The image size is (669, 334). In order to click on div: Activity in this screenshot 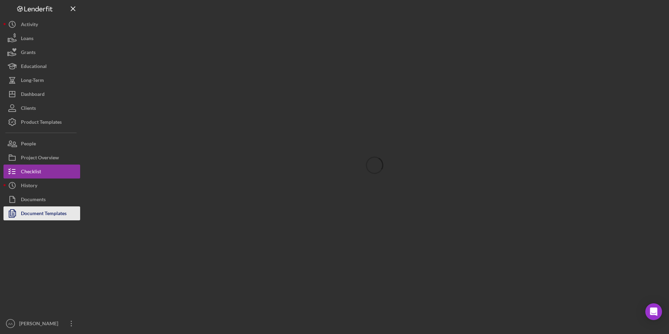, I will do `click(29, 25)`.